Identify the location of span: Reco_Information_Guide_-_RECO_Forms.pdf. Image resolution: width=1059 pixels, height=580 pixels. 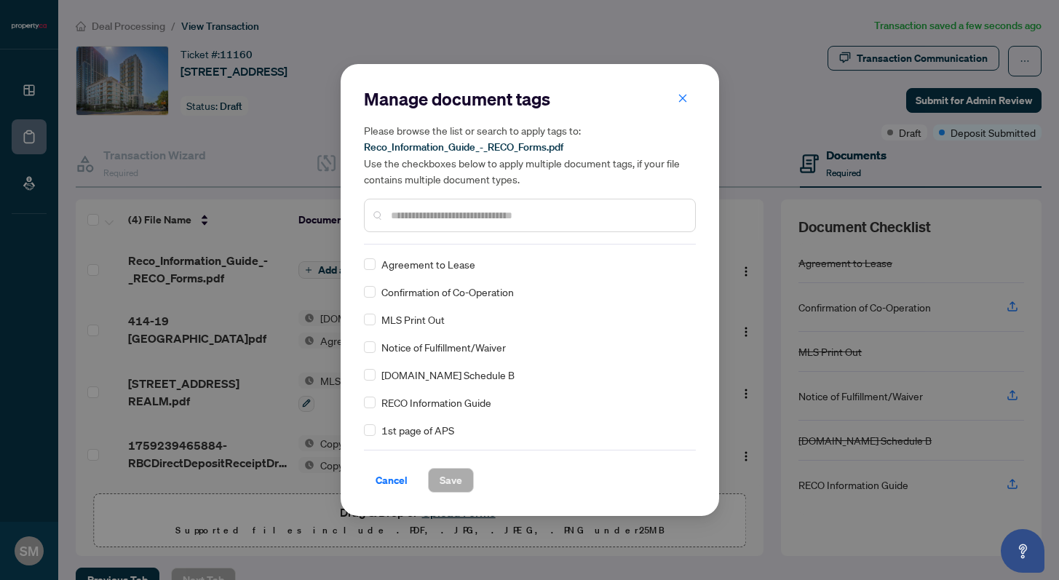
(464, 147).